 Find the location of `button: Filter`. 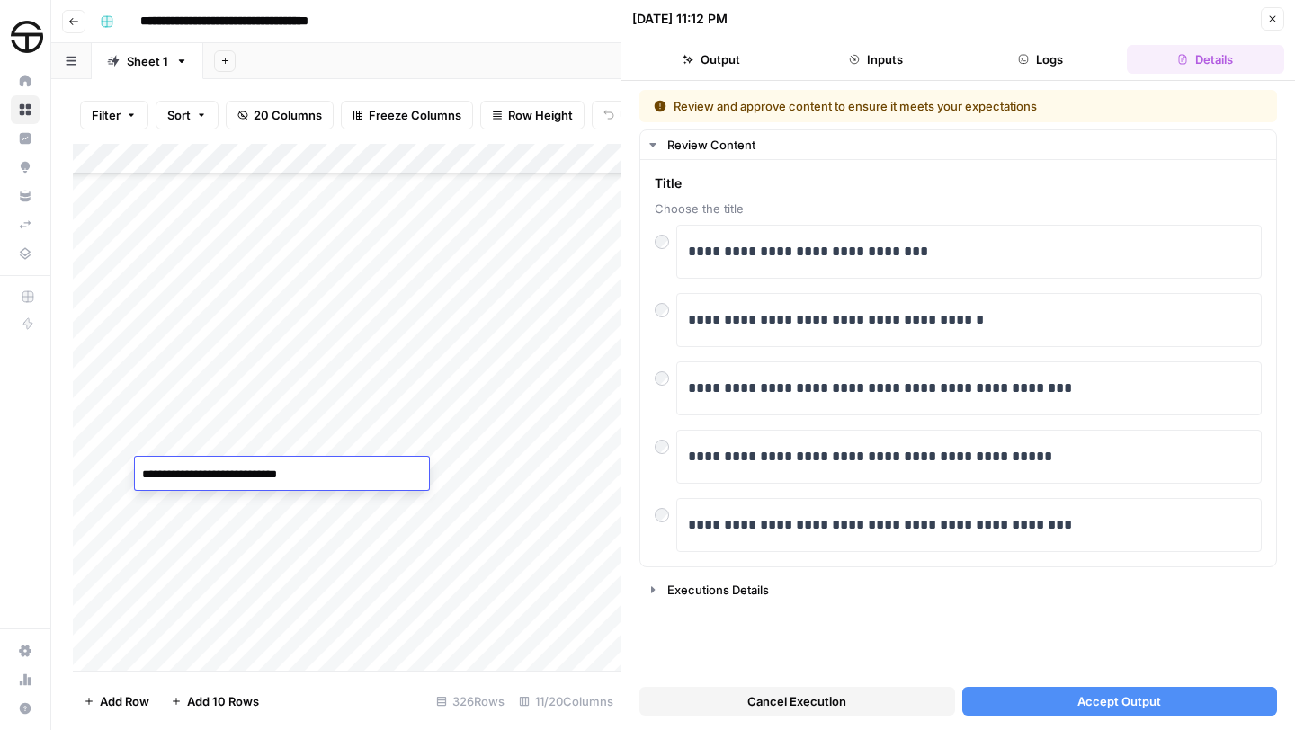

button: Filter is located at coordinates (114, 115).